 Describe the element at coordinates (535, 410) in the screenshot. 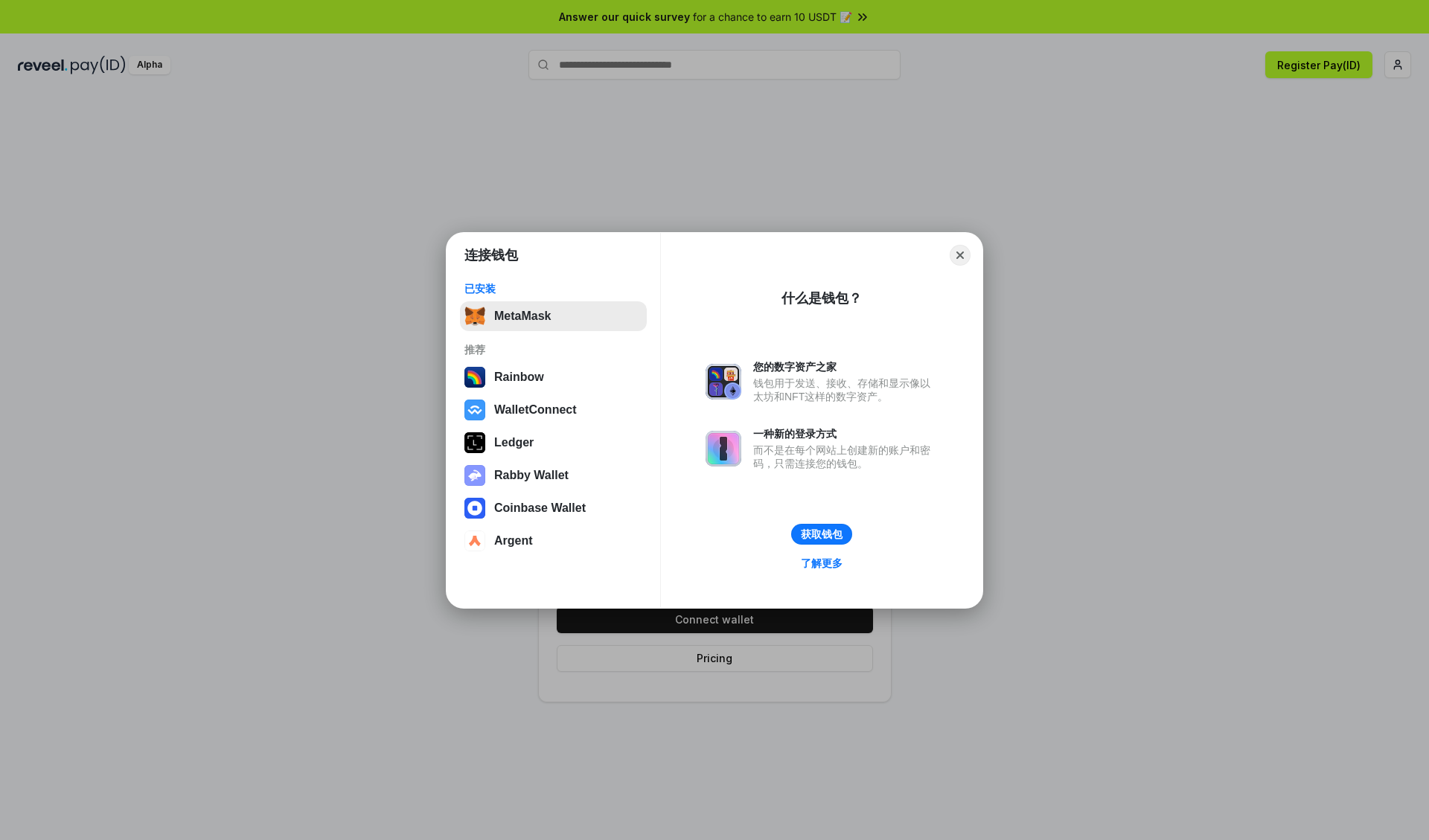

I see `div: WalletConnect` at that location.